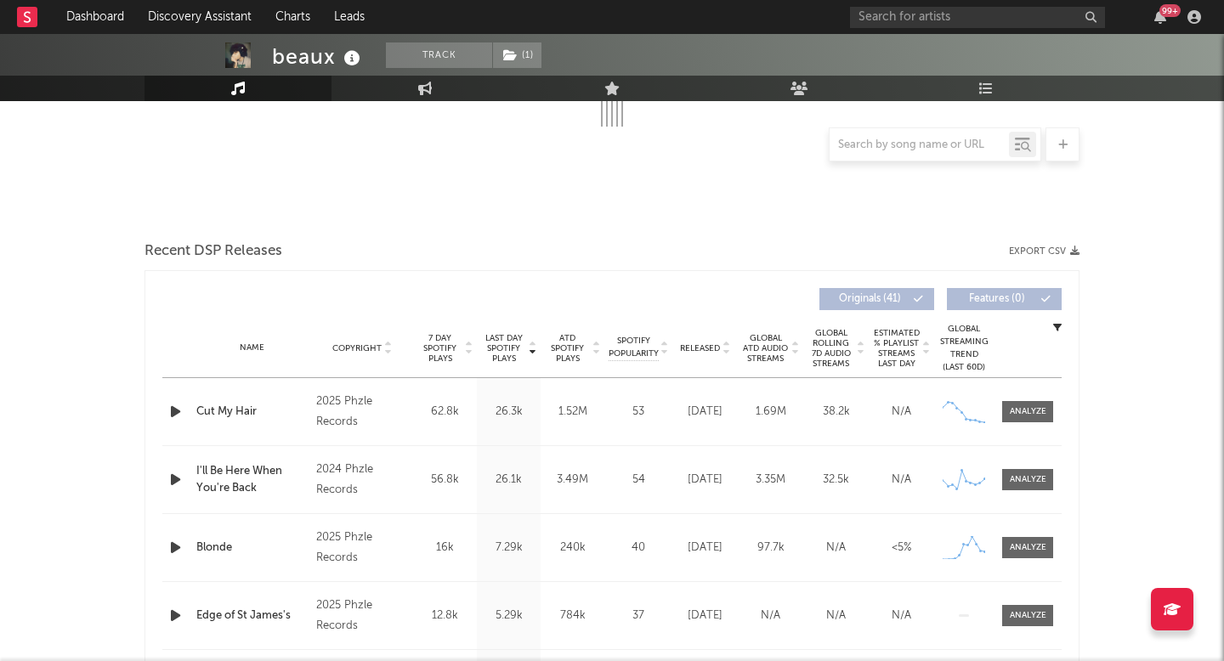  What do you see at coordinates (765, 349) in the screenshot?
I see `span: Global ATD Audio Streams` at bounding box center [765, 349].